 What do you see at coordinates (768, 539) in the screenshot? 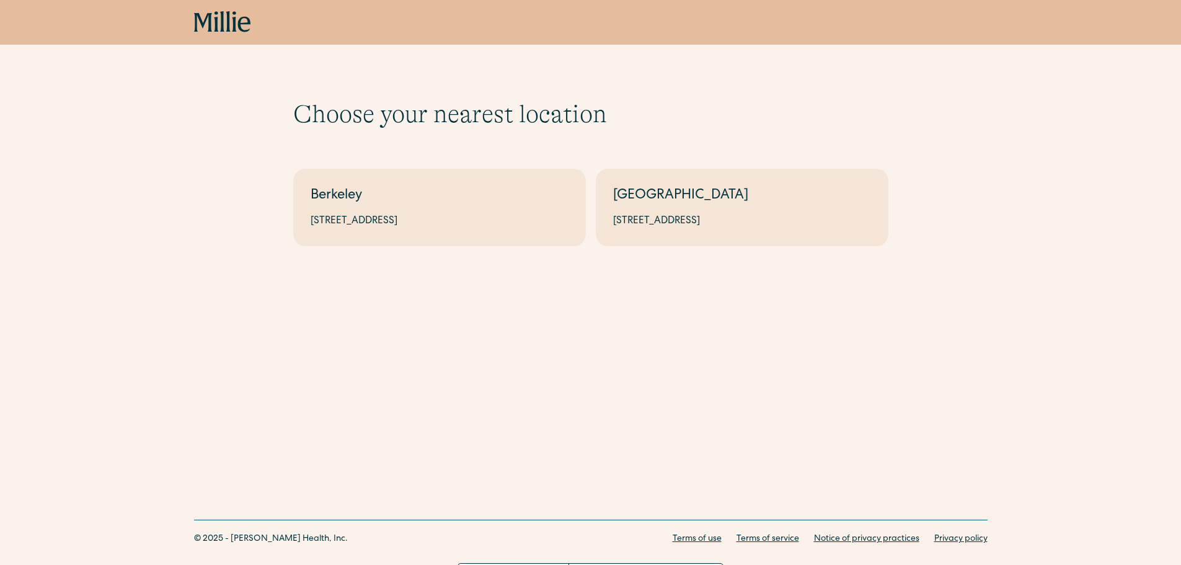
I see `a: Terms of service` at bounding box center [768, 539].